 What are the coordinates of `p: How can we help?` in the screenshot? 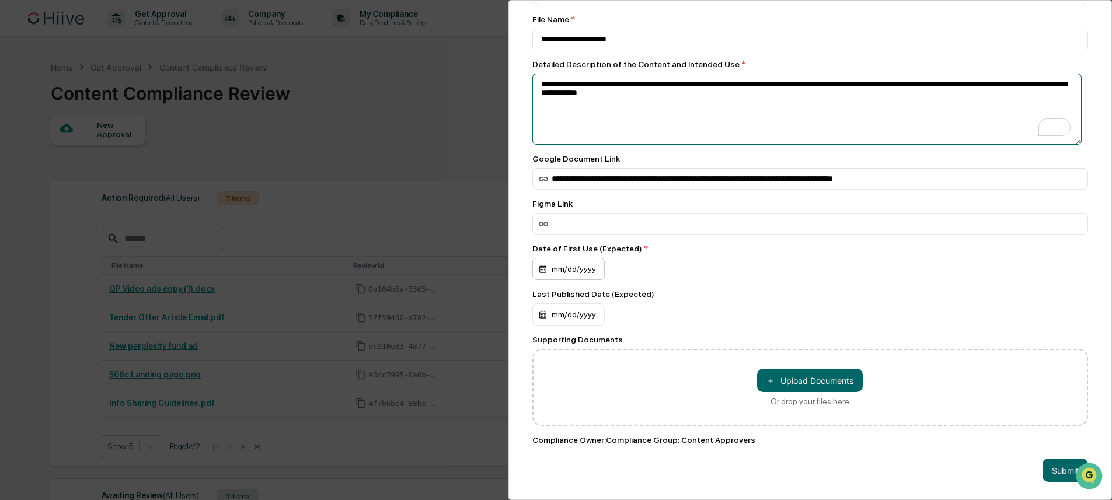 It's located at (112, 34).